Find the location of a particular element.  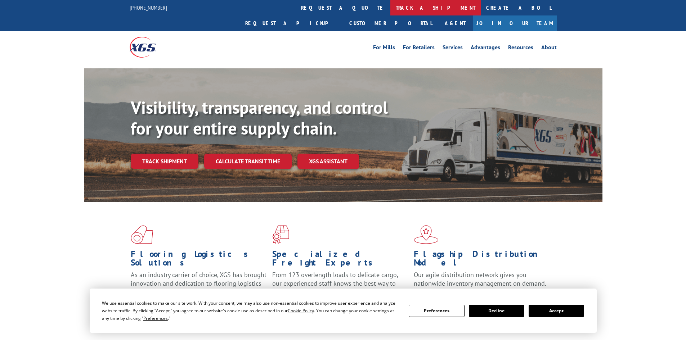

a: Join Our Team is located at coordinates (515, 23).